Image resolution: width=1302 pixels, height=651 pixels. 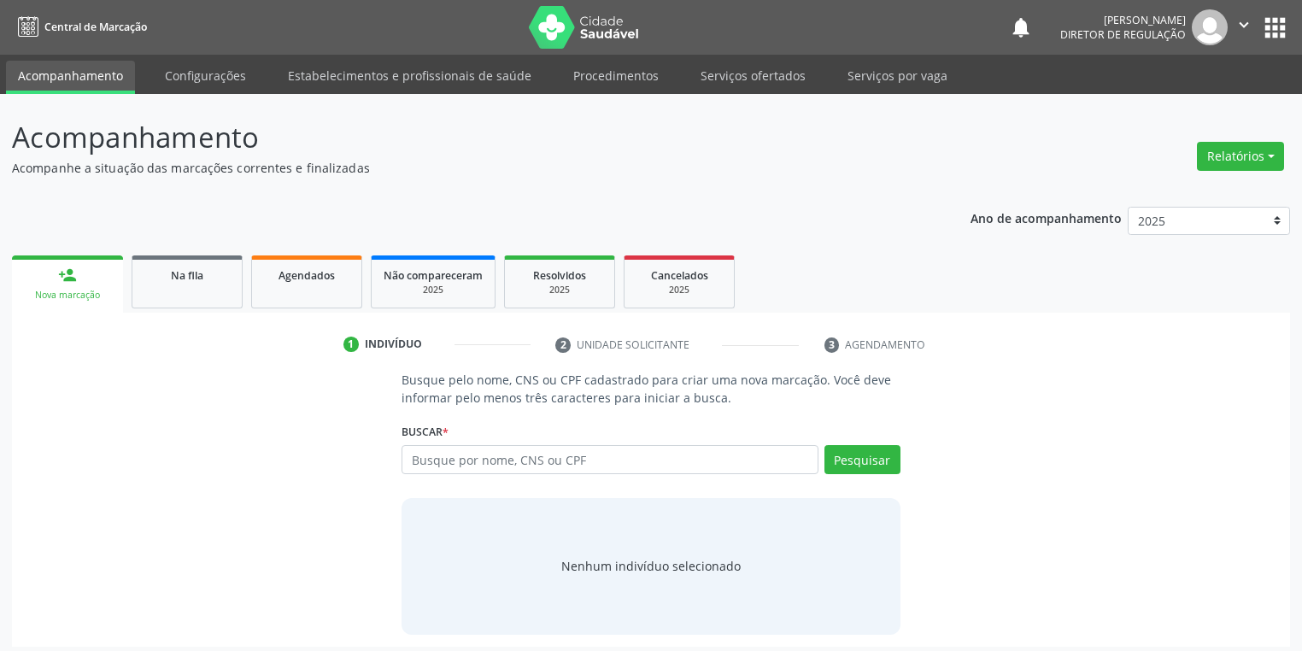 What do you see at coordinates (610, 460) in the screenshot?
I see `input: Busque por nome, CNS ou CPF` at bounding box center [610, 460].